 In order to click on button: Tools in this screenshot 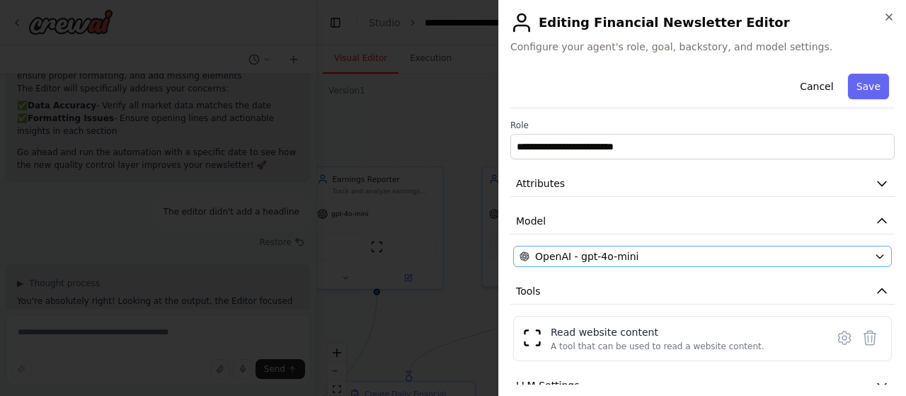, I will do `click(702, 291)`.